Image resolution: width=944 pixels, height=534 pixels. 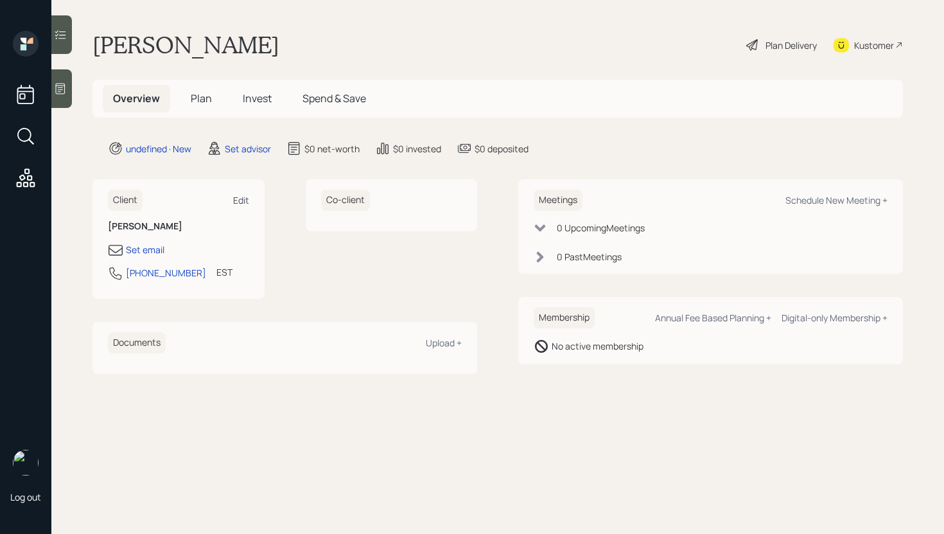 What do you see at coordinates (332, 148) in the screenshot?
I see `div: $0 net-worth` at bounding box center [332, 148].